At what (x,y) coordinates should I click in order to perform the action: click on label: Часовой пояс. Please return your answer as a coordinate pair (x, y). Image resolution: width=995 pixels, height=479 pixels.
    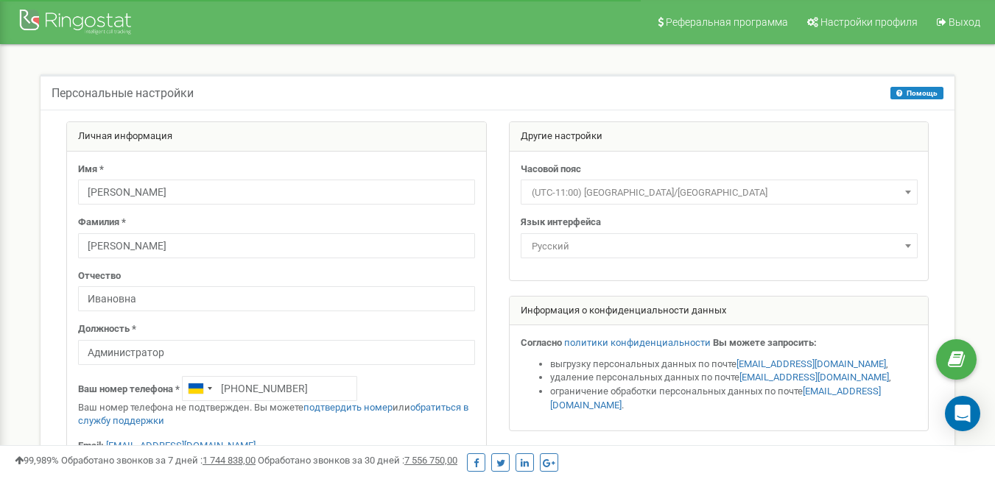
    Looking at the image, I should click on (551, 169).